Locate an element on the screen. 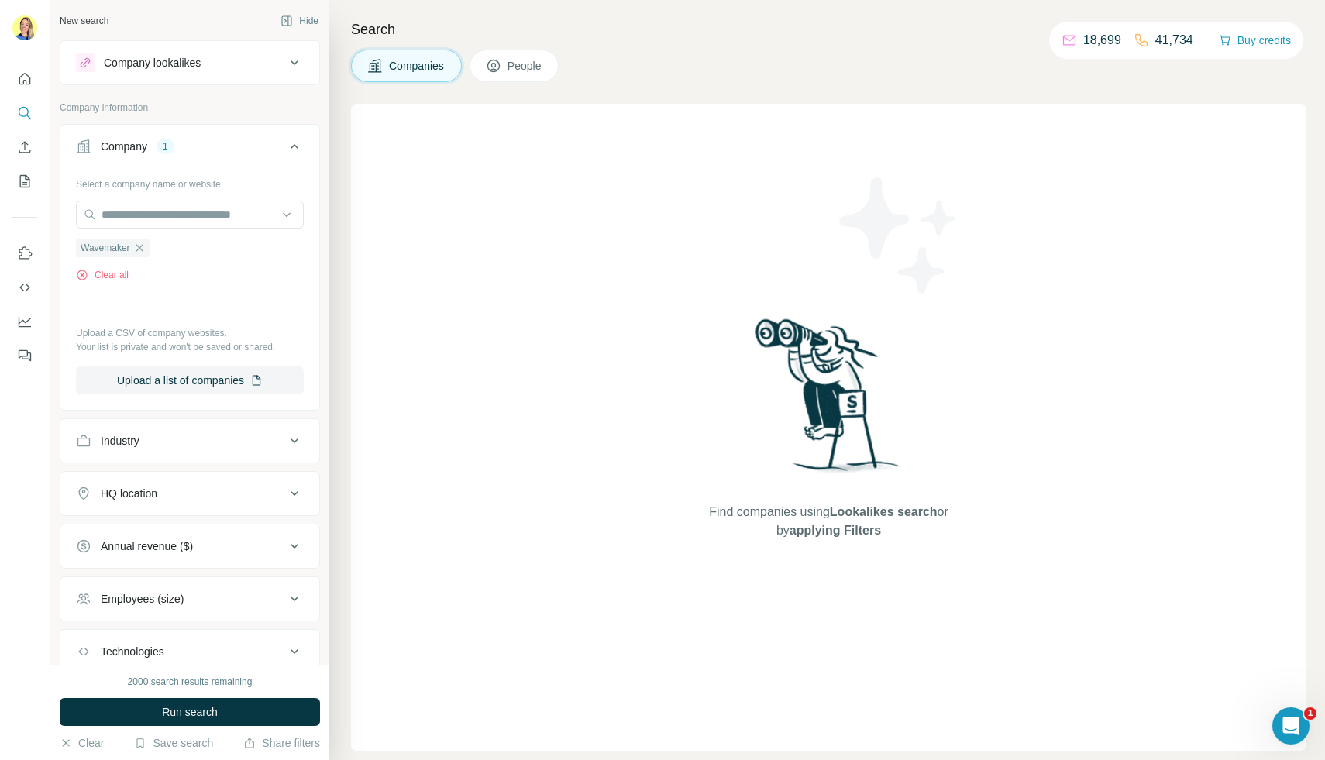 This screenshot has width=1325, height=760. button: Run search is located at coordinates (190, 712).